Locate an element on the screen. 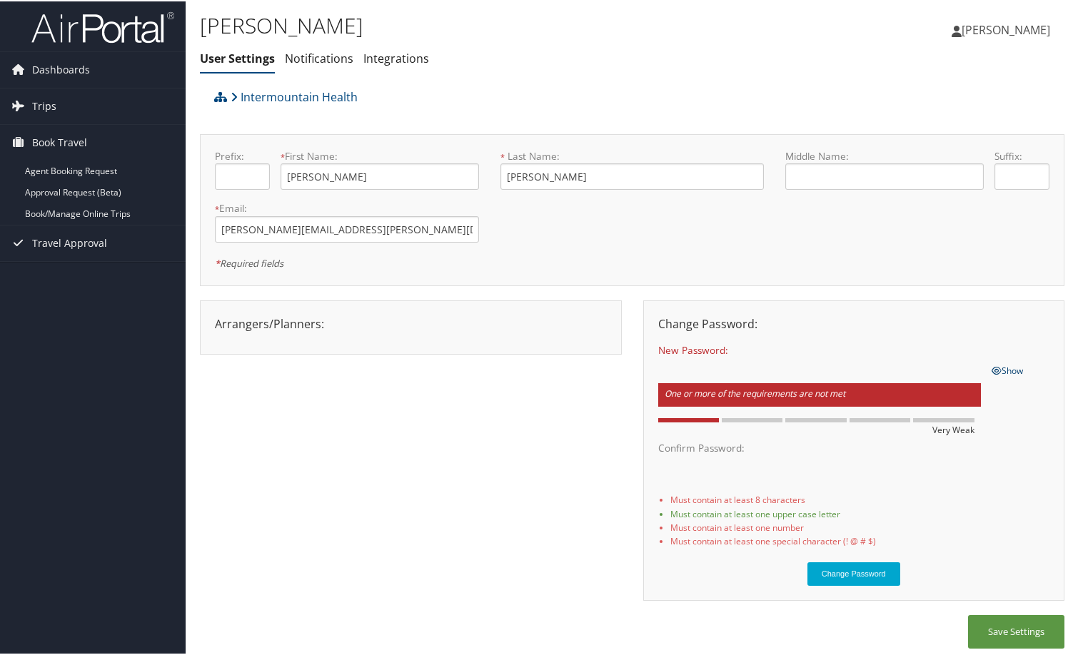 This screenshot has width=1073, height=655. label: Email: is located at coordinates (347, 207).